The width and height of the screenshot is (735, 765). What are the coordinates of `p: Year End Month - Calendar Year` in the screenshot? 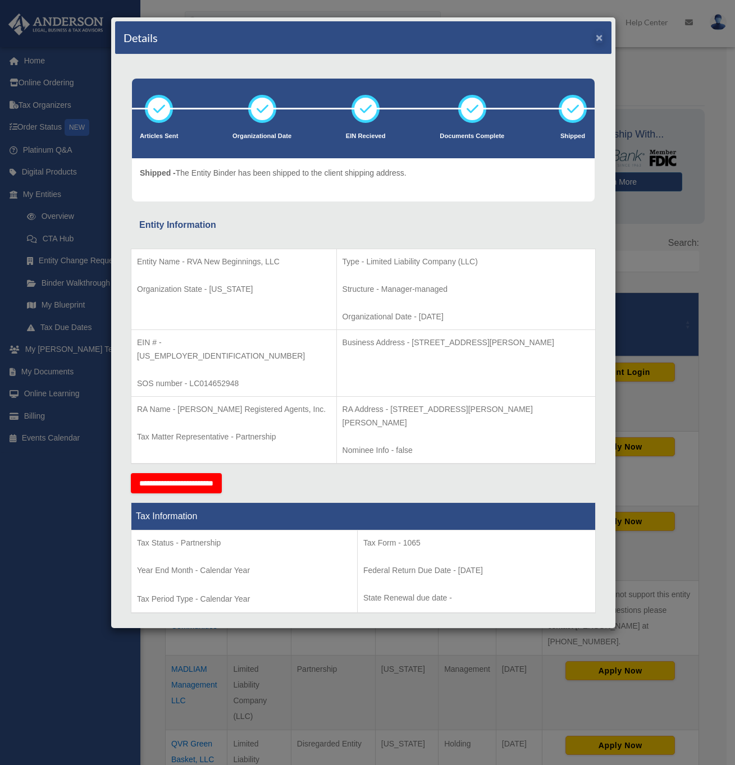 It's located at (244, 570).